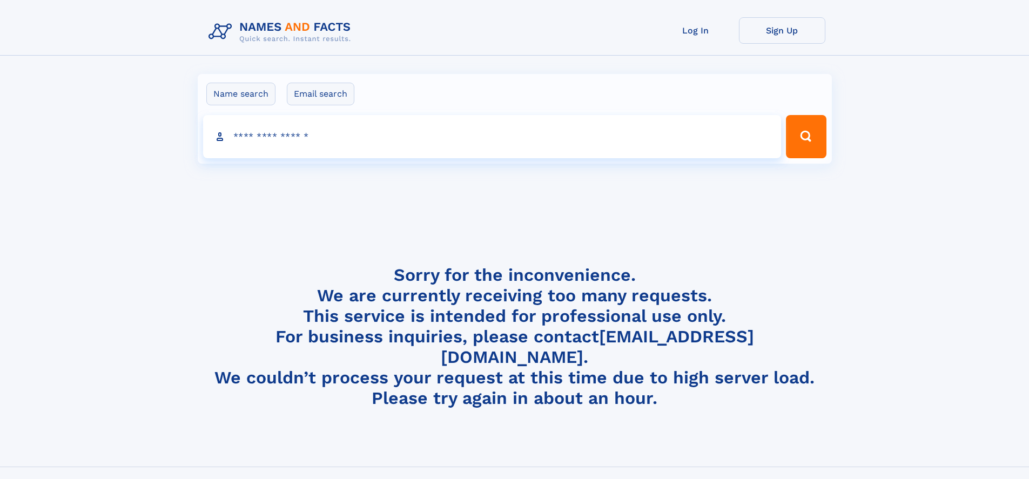 The width and height of the screenshot is (1029, 479). Describe the element at coordinates (492, 137) in the screenshot. I see `input: search input` at that location.